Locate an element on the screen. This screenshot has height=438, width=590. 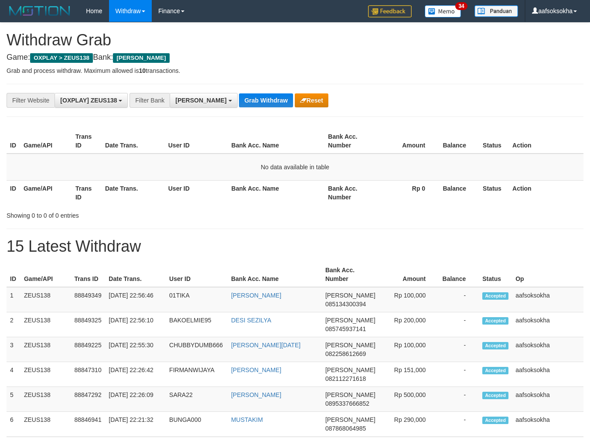
button: Reset is located at coordinates (311, 100).